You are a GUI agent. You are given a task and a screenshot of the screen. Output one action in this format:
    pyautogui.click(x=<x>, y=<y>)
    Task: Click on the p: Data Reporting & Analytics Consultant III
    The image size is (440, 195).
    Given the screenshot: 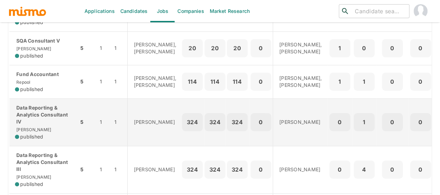 What is the action you would take?
    pyautogui.click(x=44, y=162)
    